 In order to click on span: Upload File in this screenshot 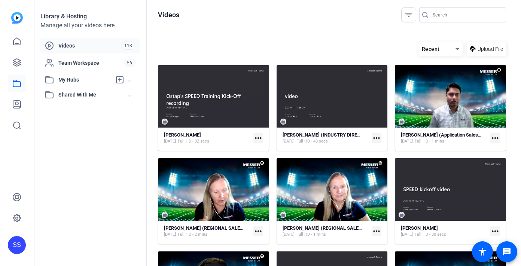, I will do `click(490, 49)`.